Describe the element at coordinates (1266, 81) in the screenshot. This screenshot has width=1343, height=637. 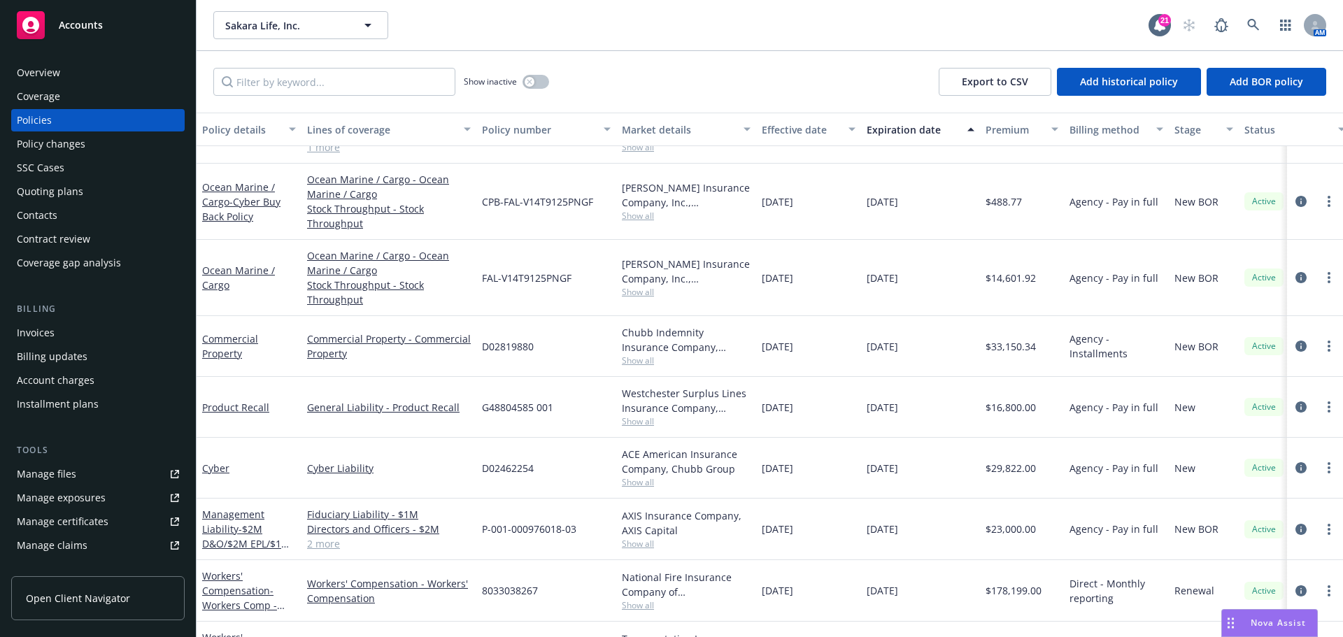
I see `span: Add BOR policy` at that location.